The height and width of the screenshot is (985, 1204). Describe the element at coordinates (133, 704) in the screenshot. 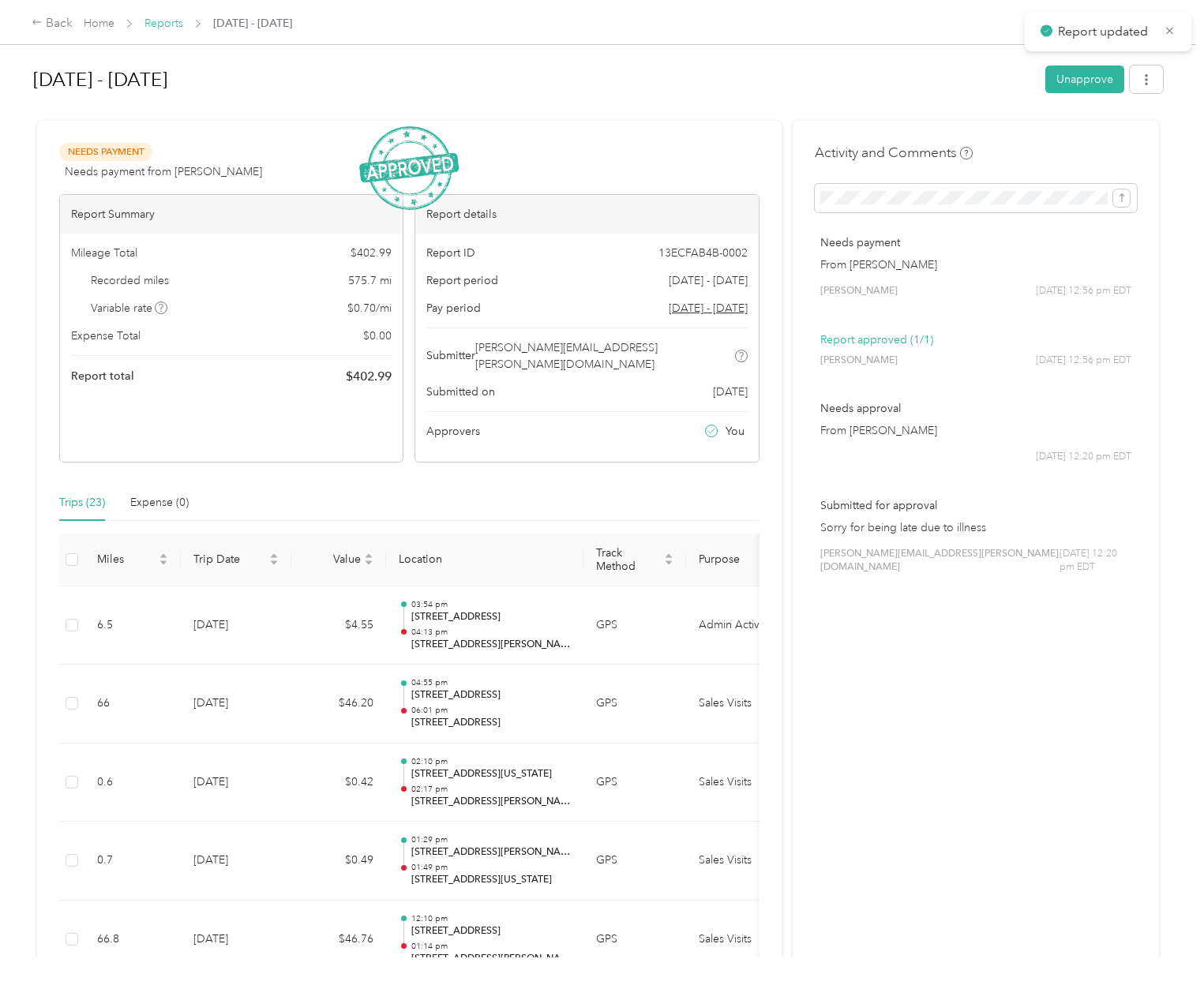

I see `td: 66` at that location.